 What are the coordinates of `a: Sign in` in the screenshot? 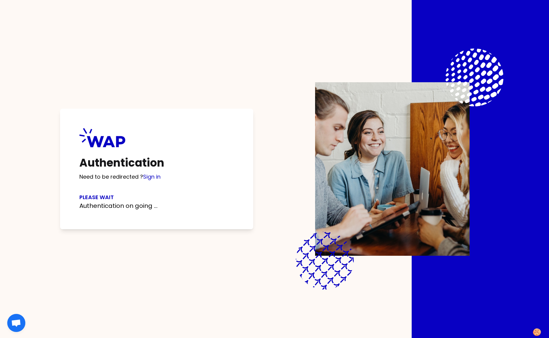 It's located at (152, 177).